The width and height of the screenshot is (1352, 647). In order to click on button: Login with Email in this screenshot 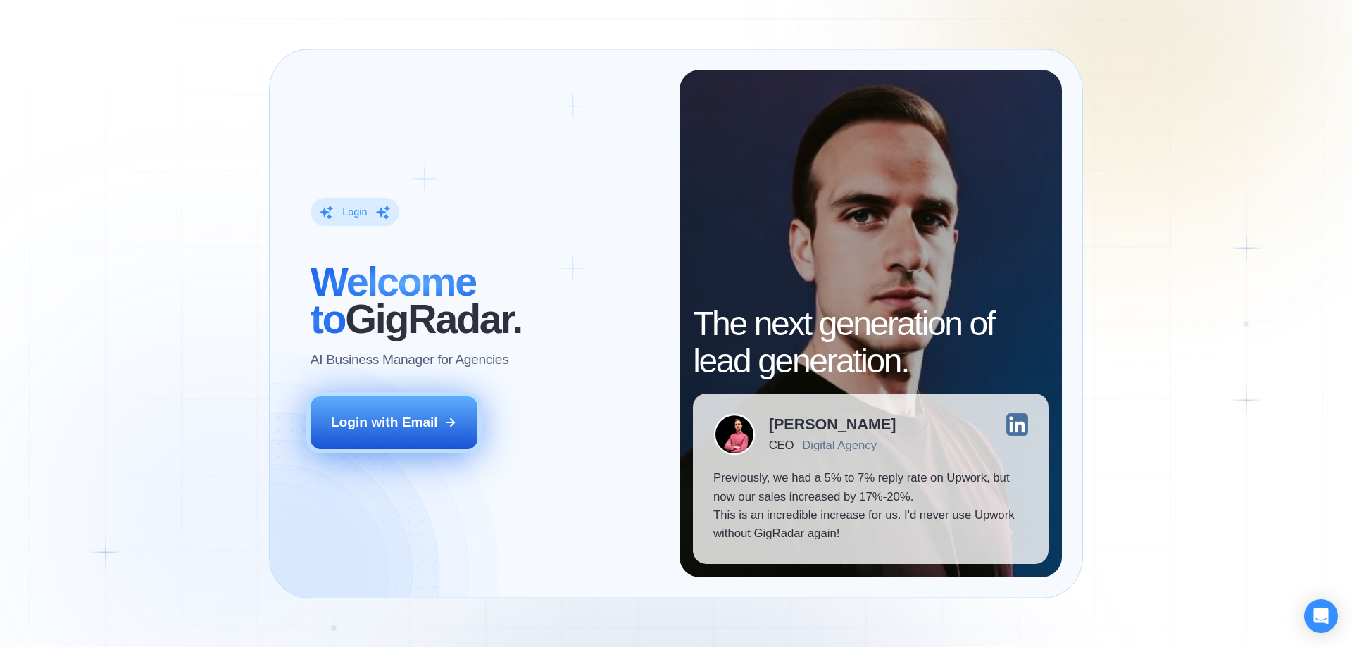, I will do `click(394, 423)`.